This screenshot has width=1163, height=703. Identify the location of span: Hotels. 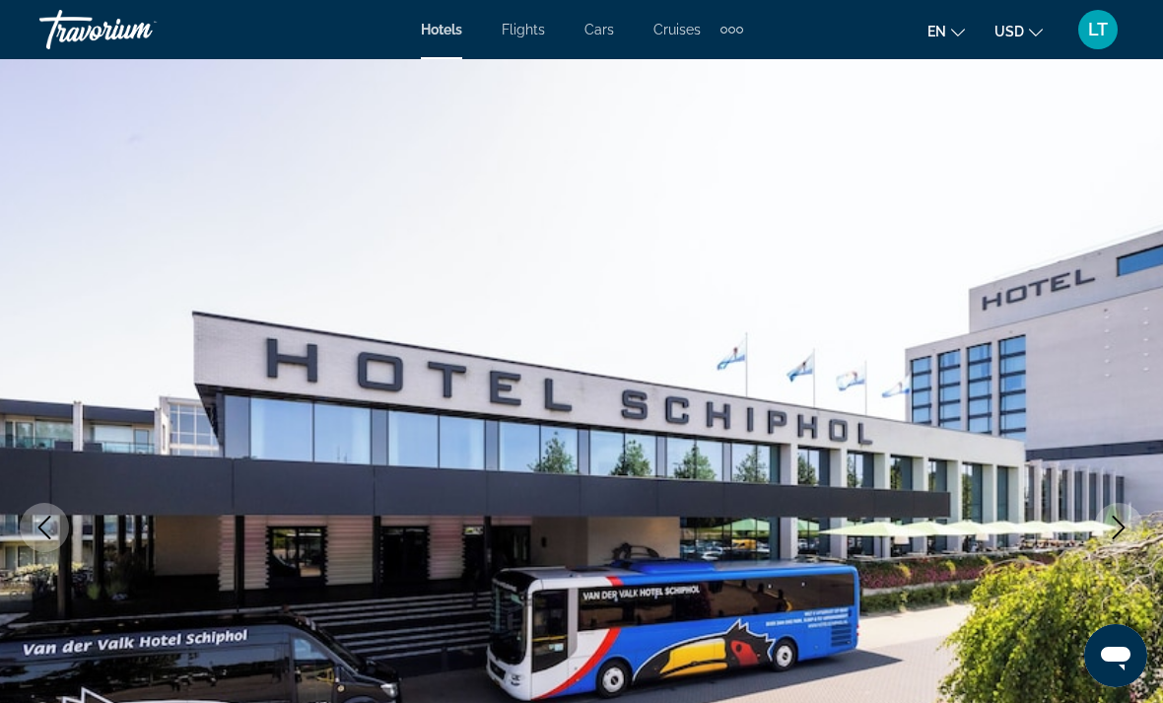
(442, 30).